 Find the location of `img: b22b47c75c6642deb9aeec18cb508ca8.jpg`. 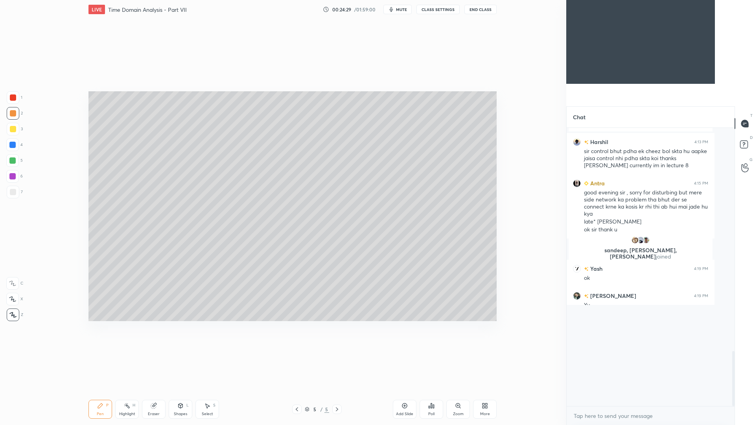

img: b22b47c75c6642deb9aeec18cb508ca8.jpg is located at coordinates (577, 296).